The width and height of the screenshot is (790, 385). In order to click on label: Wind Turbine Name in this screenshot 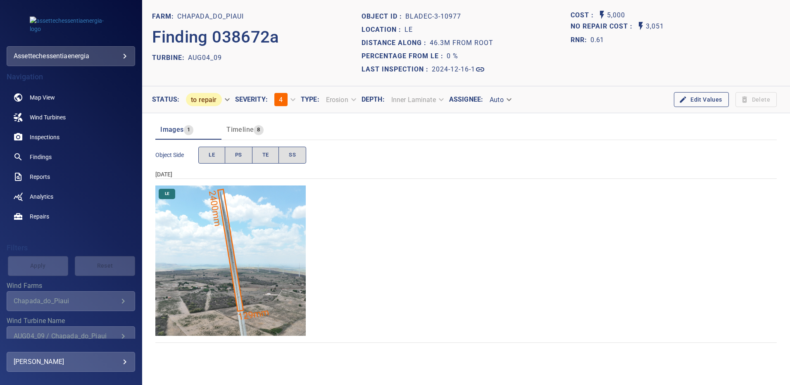, I will do `click(71, 321)`.